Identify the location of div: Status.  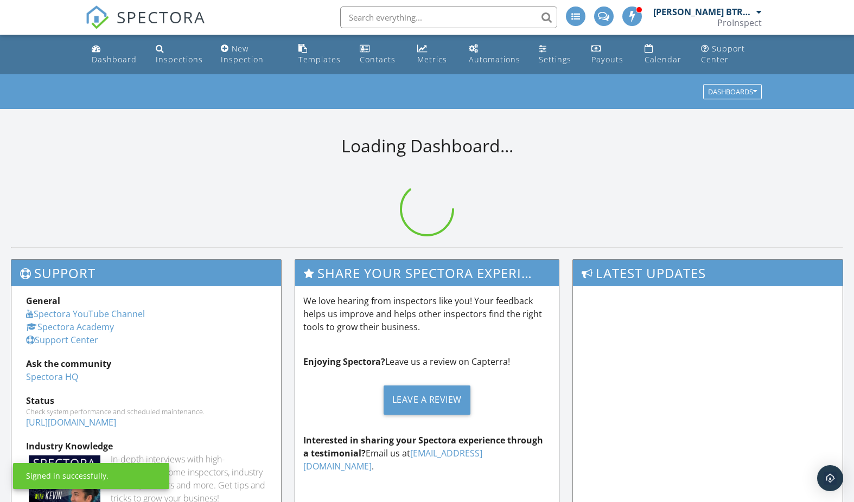
(146, 401).